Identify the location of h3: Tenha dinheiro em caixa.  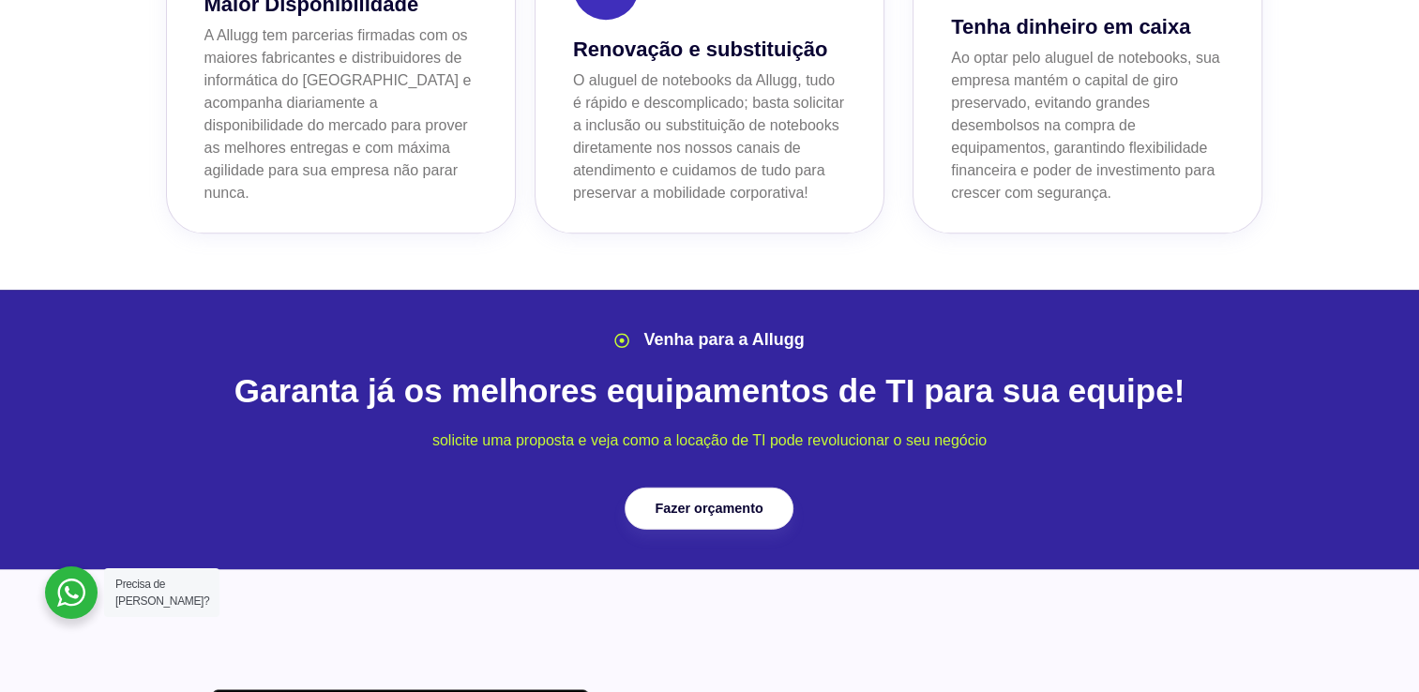
(1087, 26).